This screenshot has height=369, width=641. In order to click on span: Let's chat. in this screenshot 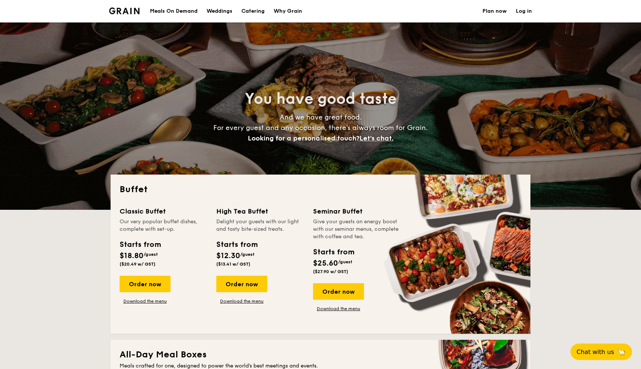, I will do `click(377, 138)`.